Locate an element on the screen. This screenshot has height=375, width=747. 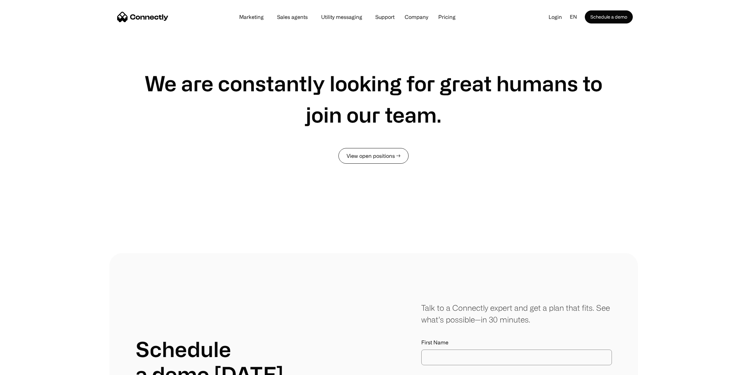
ul: Language list is located at coordinates (26, 368).